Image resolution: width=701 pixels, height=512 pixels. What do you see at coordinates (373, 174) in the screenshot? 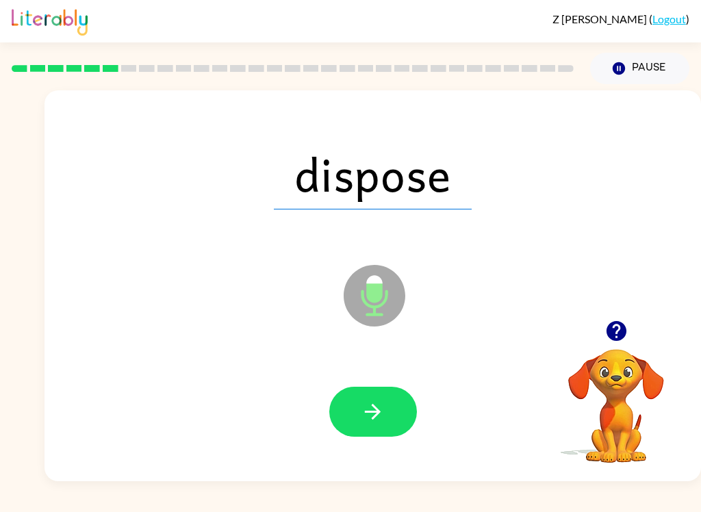
I see `span: dispose` at bounding box center [373, 174].